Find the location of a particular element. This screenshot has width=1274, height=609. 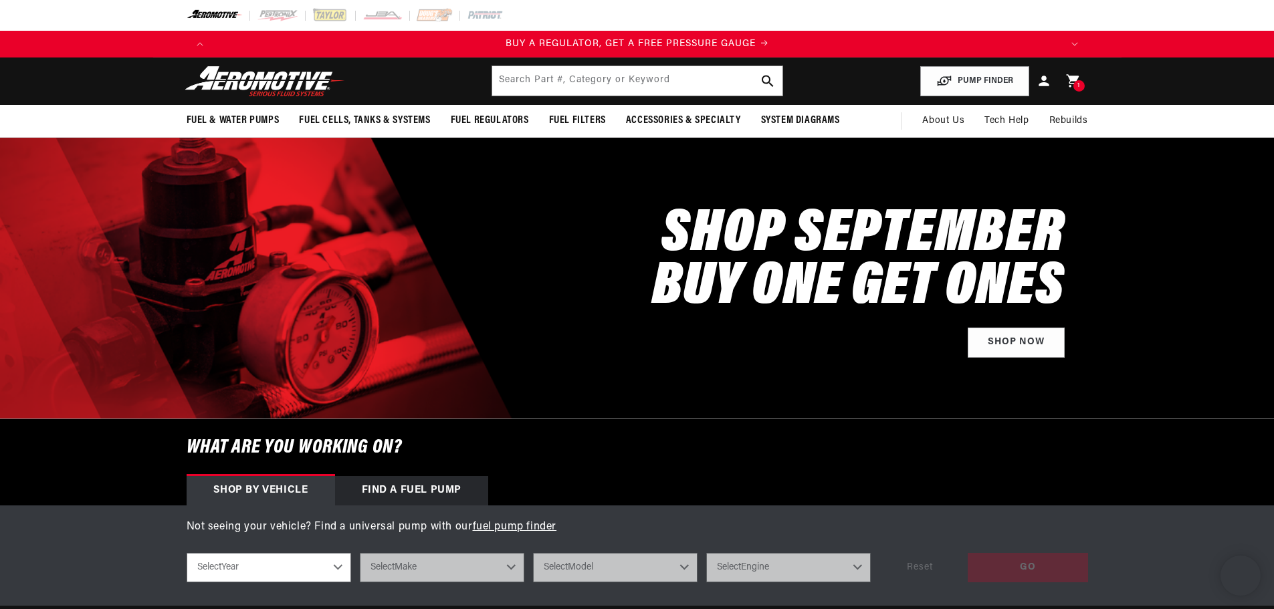

div: Shop by vehicle is located at coordinates (261, 491).